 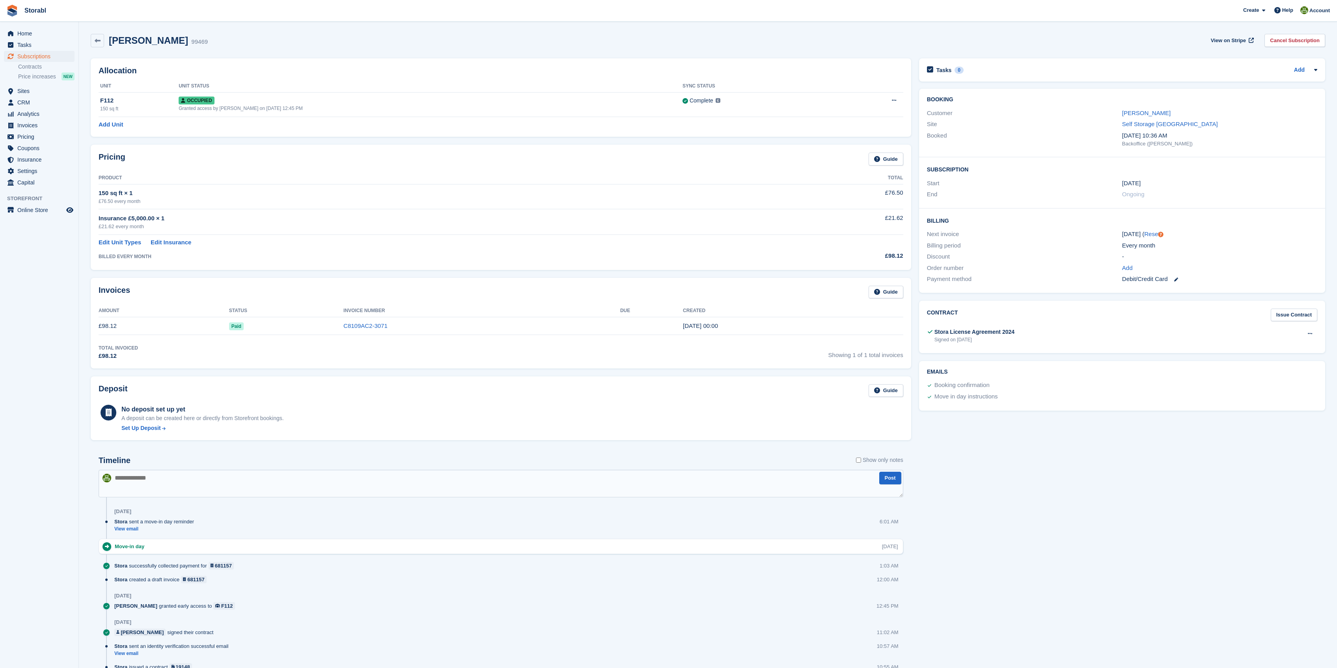 What do you see at coordinates (1161, 235) in the screenshot?
I see `div: Tooltip anchor` at bounding box center [1161, 235].